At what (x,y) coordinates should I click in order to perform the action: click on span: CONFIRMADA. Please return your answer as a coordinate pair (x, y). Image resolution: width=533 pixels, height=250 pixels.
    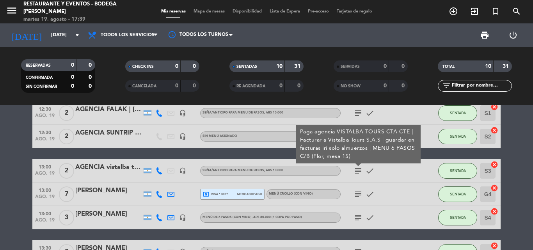
    Looking at the image, I should click on (39, 78).